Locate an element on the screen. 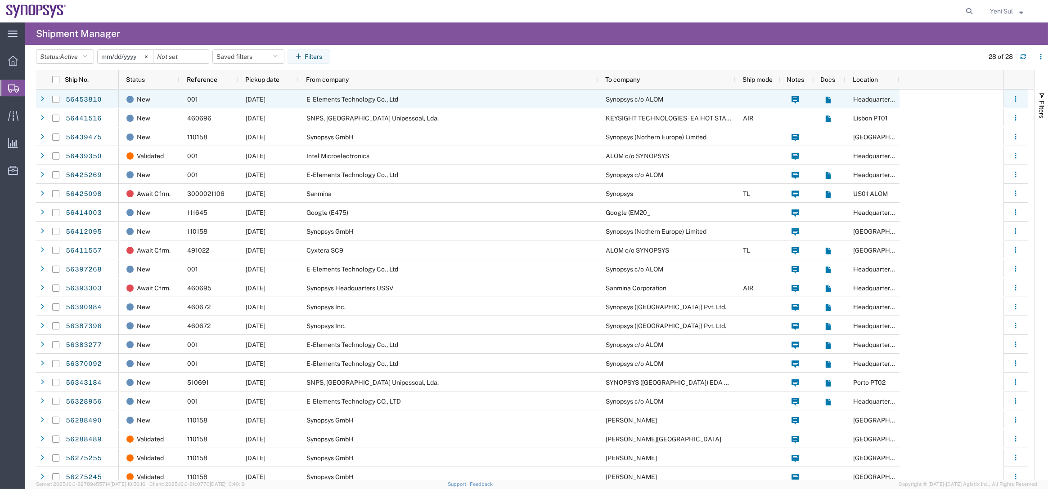 The width and height of the screenshot is (1048, 489). span: Porto PT02 is located at coordinates (869, 383).